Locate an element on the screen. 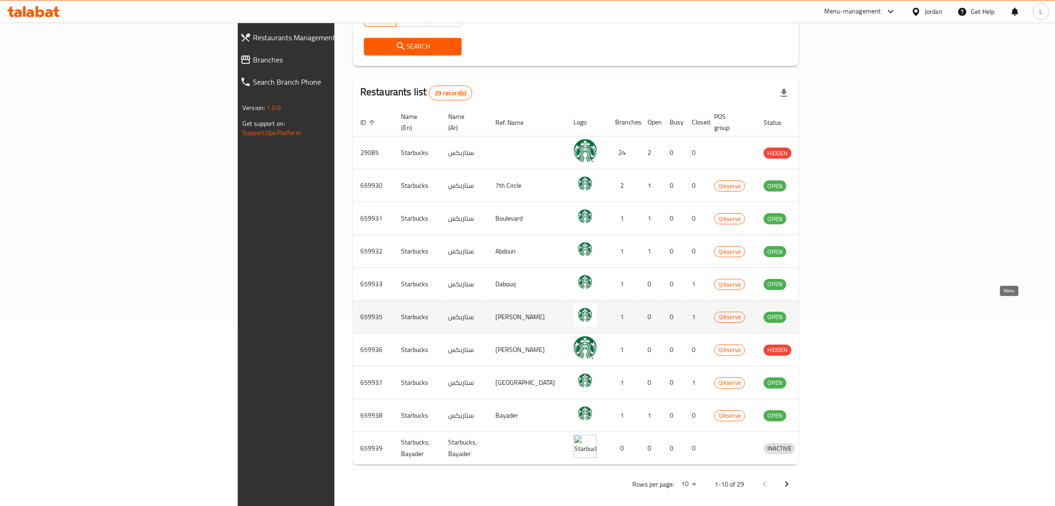  a: Restaurants Management is located at coordinates (323, 37).